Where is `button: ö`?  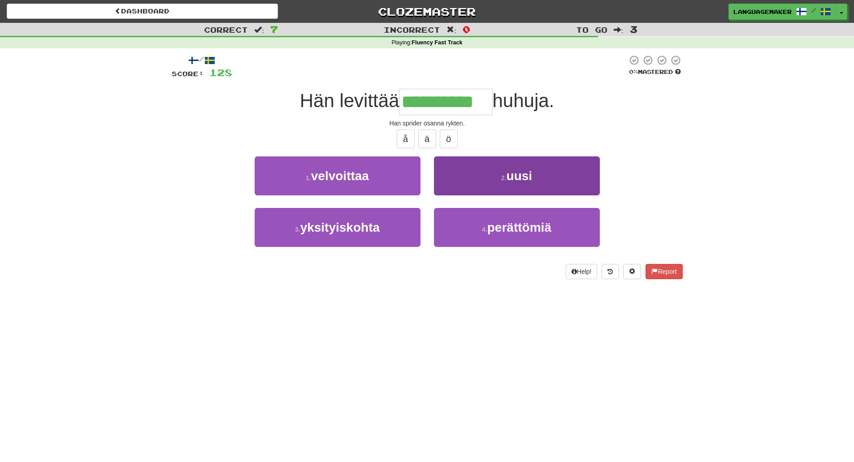
button: ö is located at coordinates (449, 139).